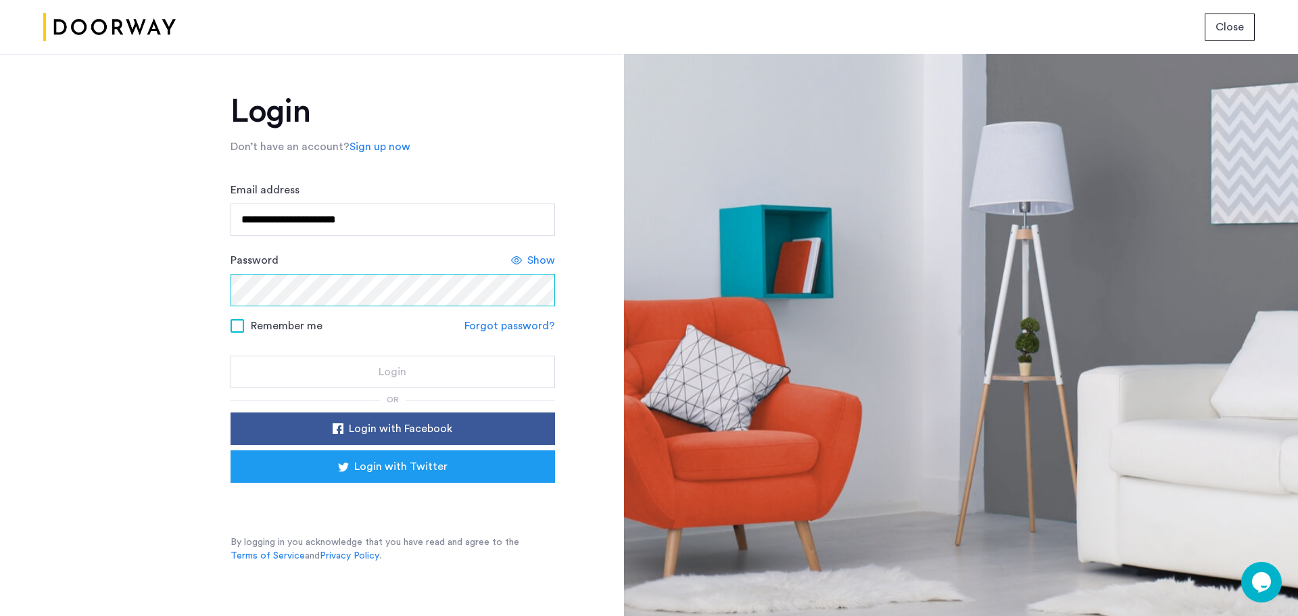 The height and width of the screenshot is (616, 1298). Describe the element at coordinates (393, 549) in the screenshot. I see `p: By logging in you acknowledge that you have read and agree to the and .` at that location.